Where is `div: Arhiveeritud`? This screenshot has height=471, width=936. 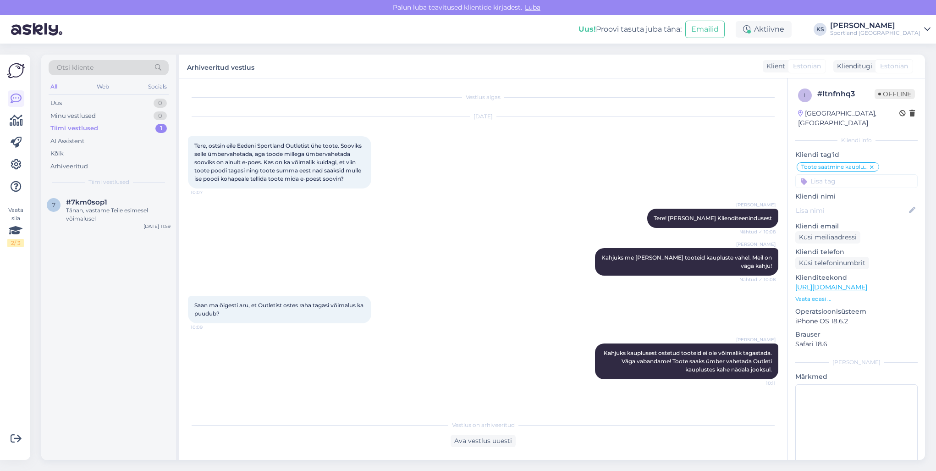 div: Arhiveeritud is located at coordinates (69, 166).